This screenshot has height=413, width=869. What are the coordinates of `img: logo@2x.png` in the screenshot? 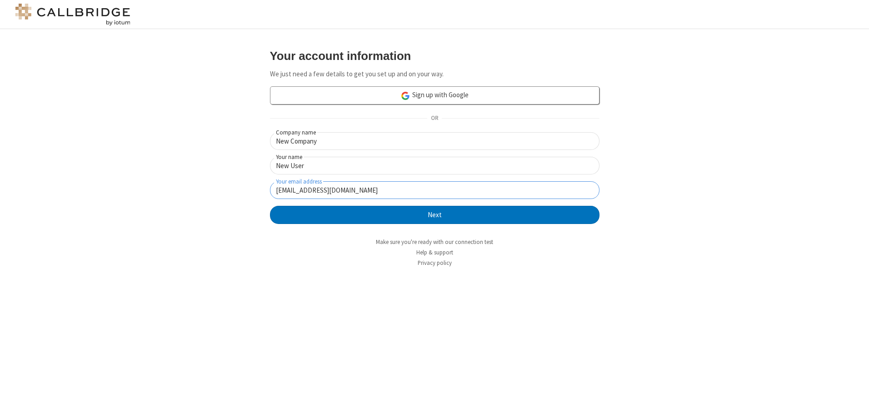 It's located at (73, 15).